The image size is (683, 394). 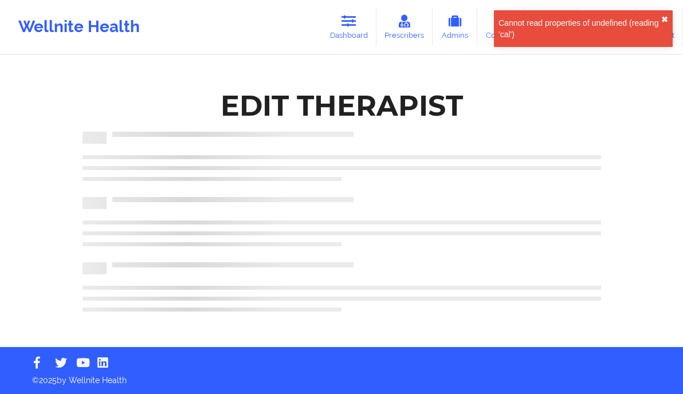 I want to click on button: close, so click(x=664, y=19).